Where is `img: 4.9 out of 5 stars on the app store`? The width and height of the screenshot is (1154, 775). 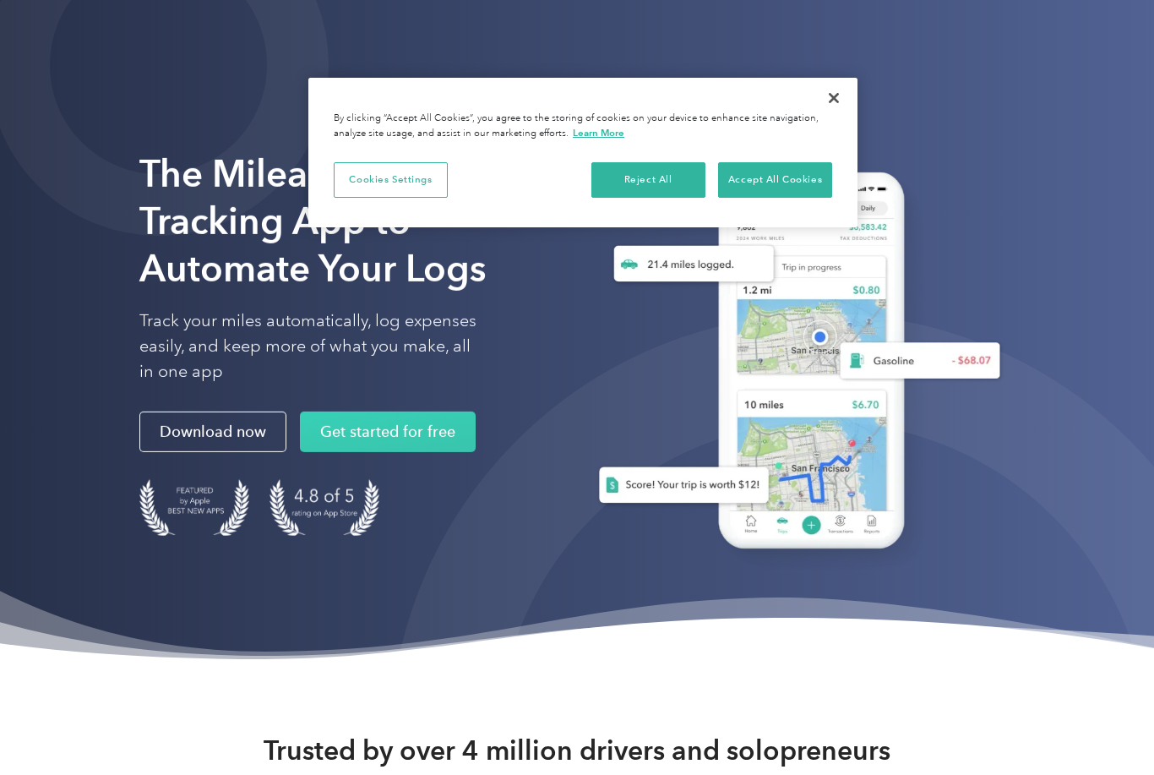 img: 4.9 out of 5 stars on the app store is located at coordinates (324, 507).